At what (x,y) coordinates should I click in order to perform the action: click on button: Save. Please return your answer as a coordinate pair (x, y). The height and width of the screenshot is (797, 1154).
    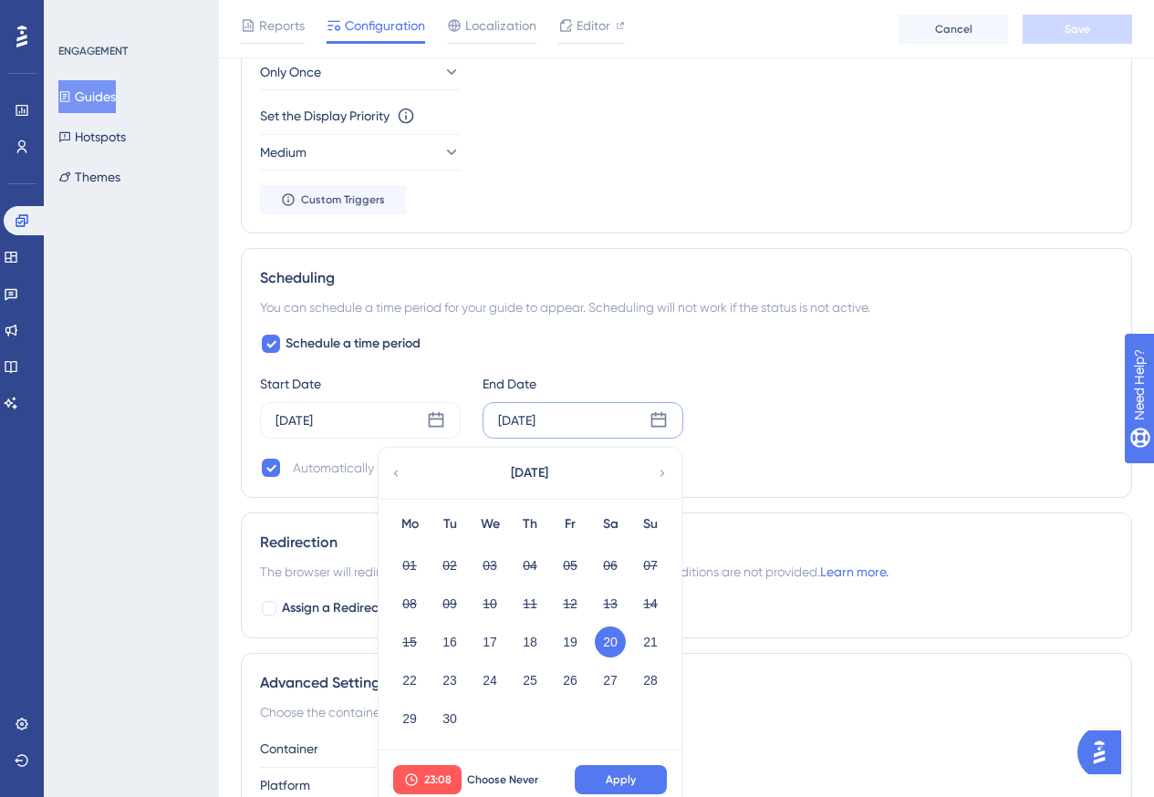
    Looking at the image, I should click on (1077, 29).